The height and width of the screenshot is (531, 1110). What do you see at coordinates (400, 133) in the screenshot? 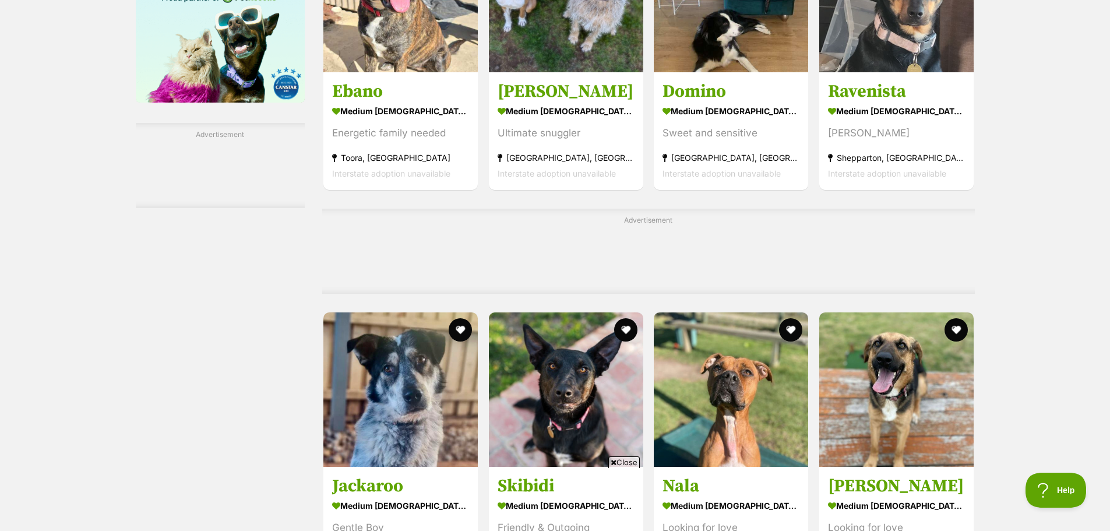
I see `div: Energetic family needed` at bounding box center [400, 133].